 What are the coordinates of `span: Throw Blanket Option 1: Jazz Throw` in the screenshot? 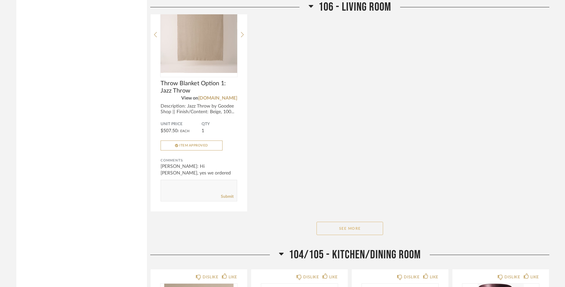 It's located at (199, 87).